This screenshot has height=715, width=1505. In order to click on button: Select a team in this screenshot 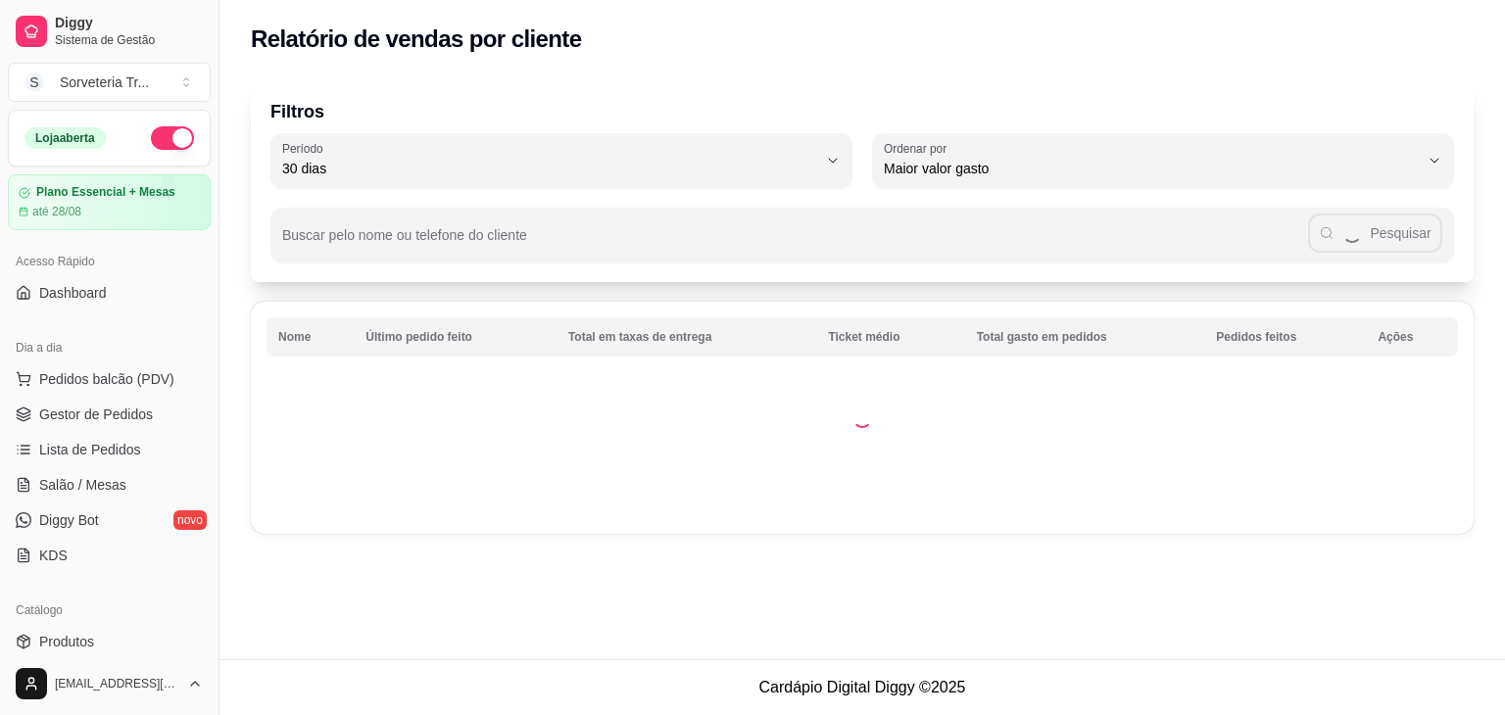, I will do `click(109, 82)`.